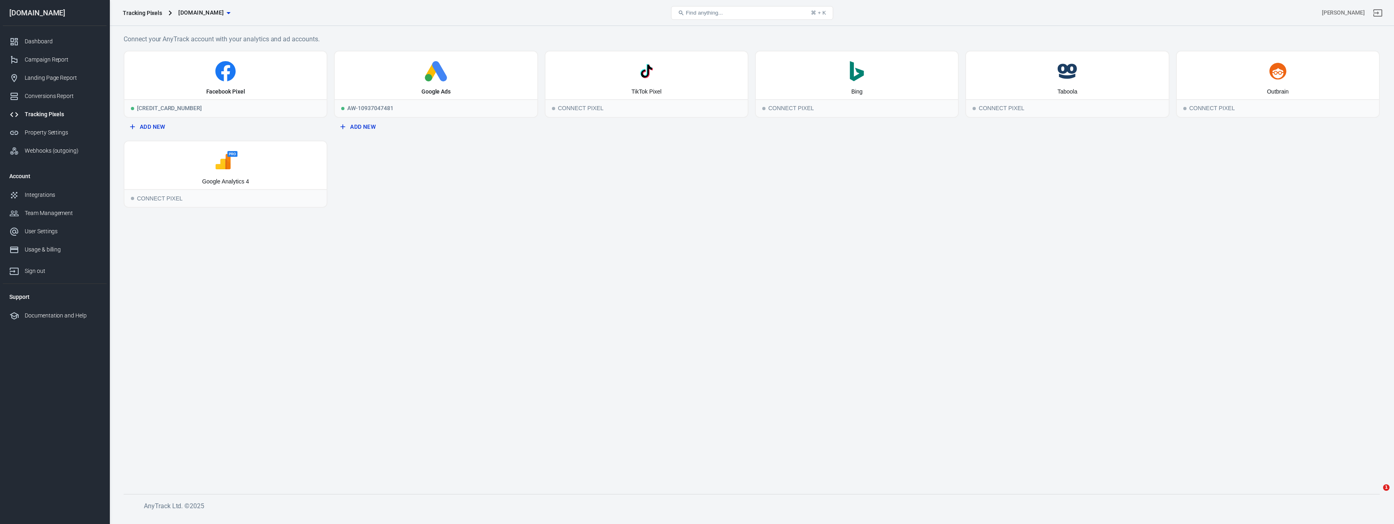  I want to click on div: Google Ads, so click(436, 92).